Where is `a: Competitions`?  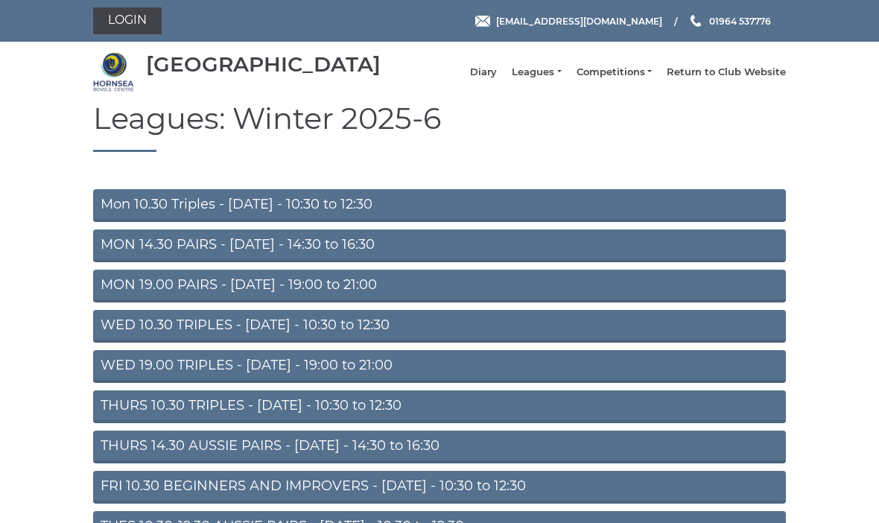
a: Competitions is located at coordinates (614, 72).